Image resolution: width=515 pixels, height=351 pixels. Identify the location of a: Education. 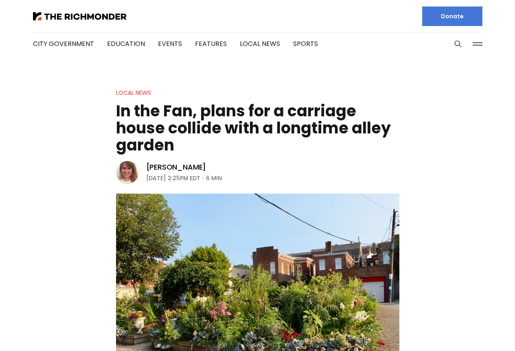
(126, 44).